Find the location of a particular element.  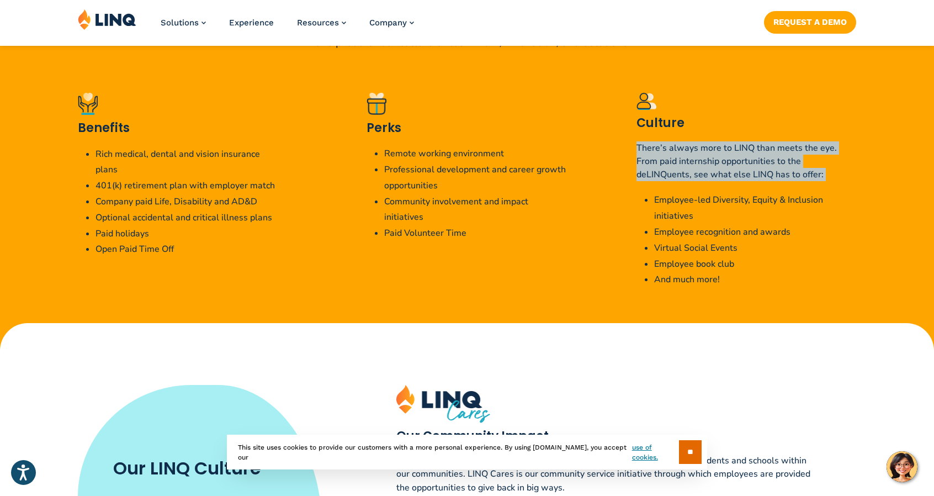

li: Professional development and career growth opportunities is located at coordinates (476, 178).